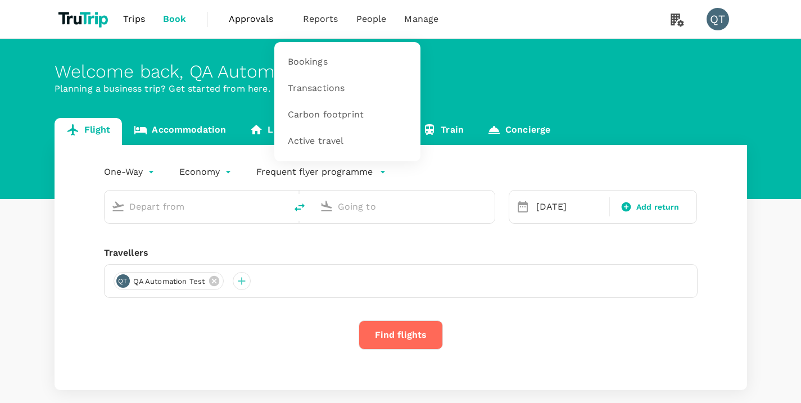 Image resolution: width=801 pixels, height=403 pixels. I want to click on a: Active travel, so click(347, 141).